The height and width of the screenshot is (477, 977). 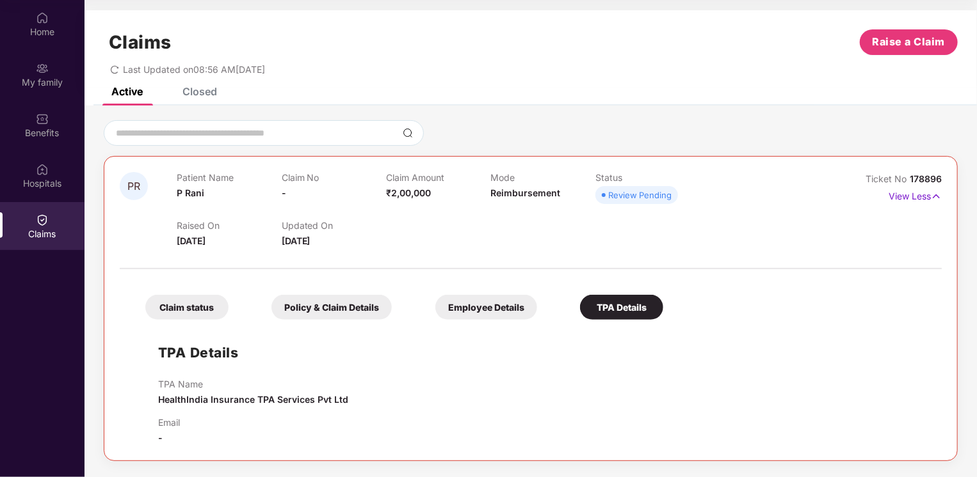 What do you see at coordinates (915, 195) in the screenshot?
I see `p: View Less` at bounding box center [915, 195].